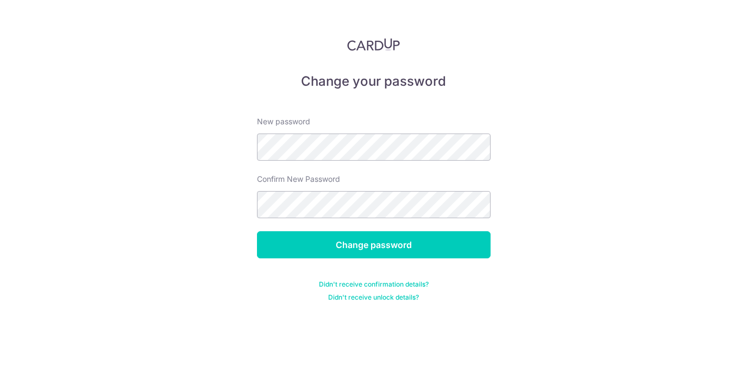 Image resolution: width=747 pixels, height=387 pixels. What do you see at coordinates (283, 122) in the screenshot?
I see `label: New password` at bounding box center [283, 122].